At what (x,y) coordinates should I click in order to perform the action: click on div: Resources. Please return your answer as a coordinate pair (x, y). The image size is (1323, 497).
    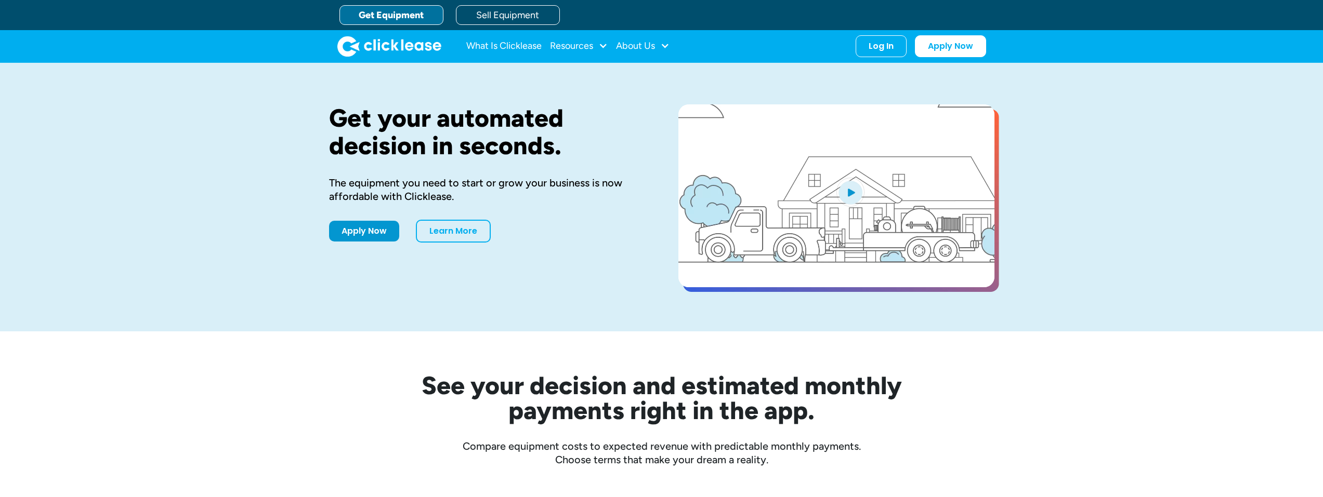
    Looking at the image, I should click on (578, 46).